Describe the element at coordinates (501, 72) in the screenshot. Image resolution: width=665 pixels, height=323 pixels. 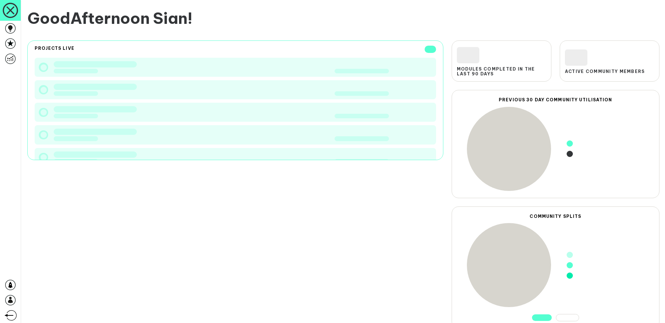
I see `span: Modules completed in the last 90 days` at that location.